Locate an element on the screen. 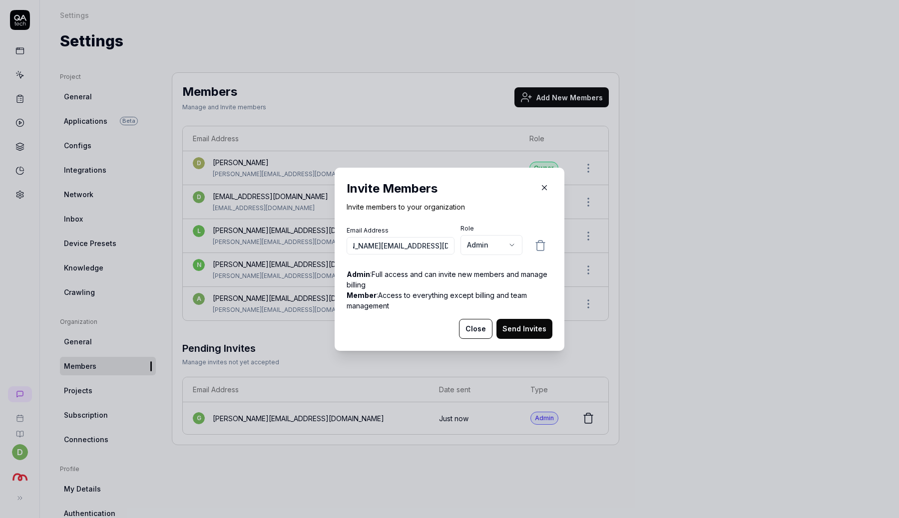 The height and width of the screenshot is (518, 899). button: Close Modal is located at coordinates (544, 188).